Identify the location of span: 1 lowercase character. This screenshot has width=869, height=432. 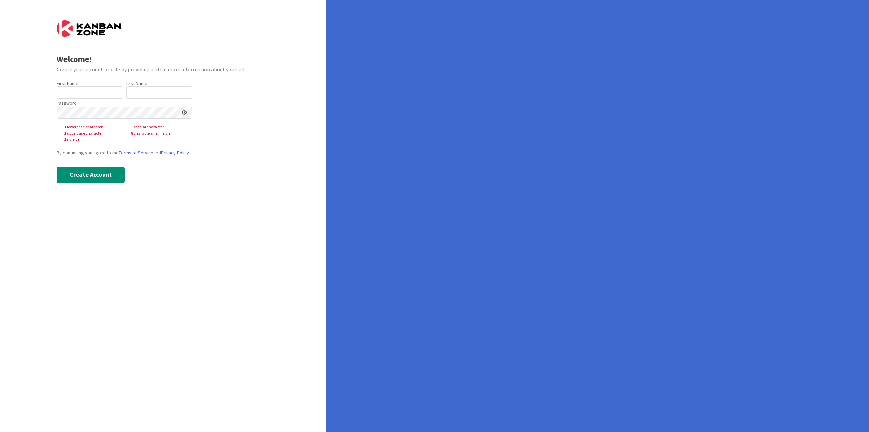
(92, 127).